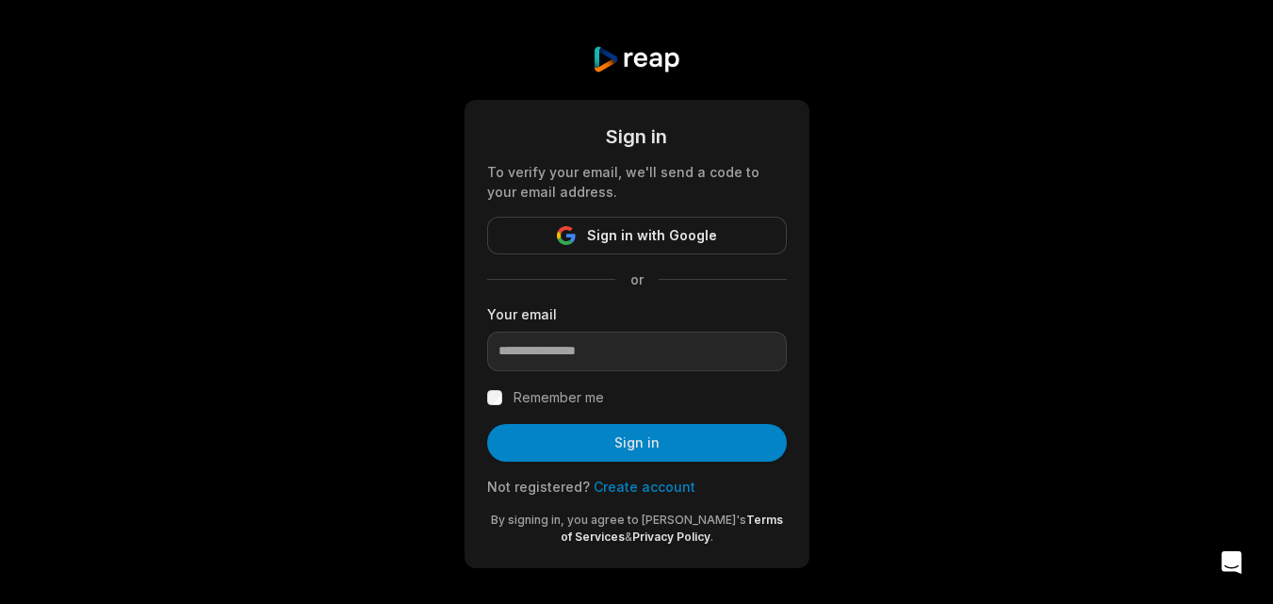  What do you see at coordinates (637, 279) in the screenshot?
I see `span: or` at bounding box center [637, 279].